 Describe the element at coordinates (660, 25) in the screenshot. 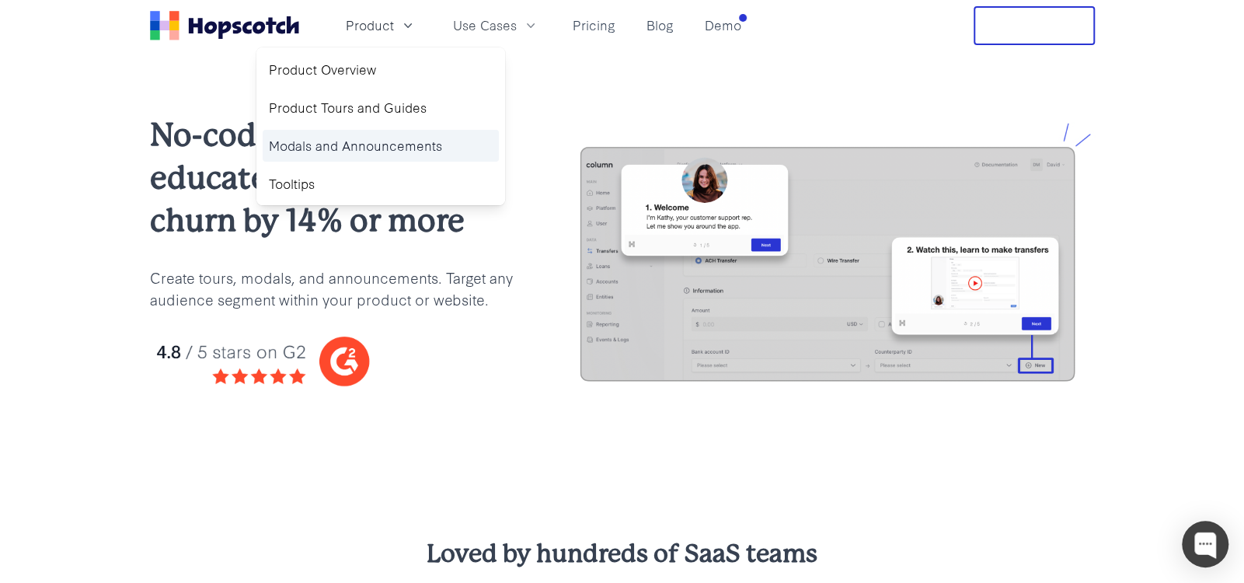

I see `a: Blog` at that location.